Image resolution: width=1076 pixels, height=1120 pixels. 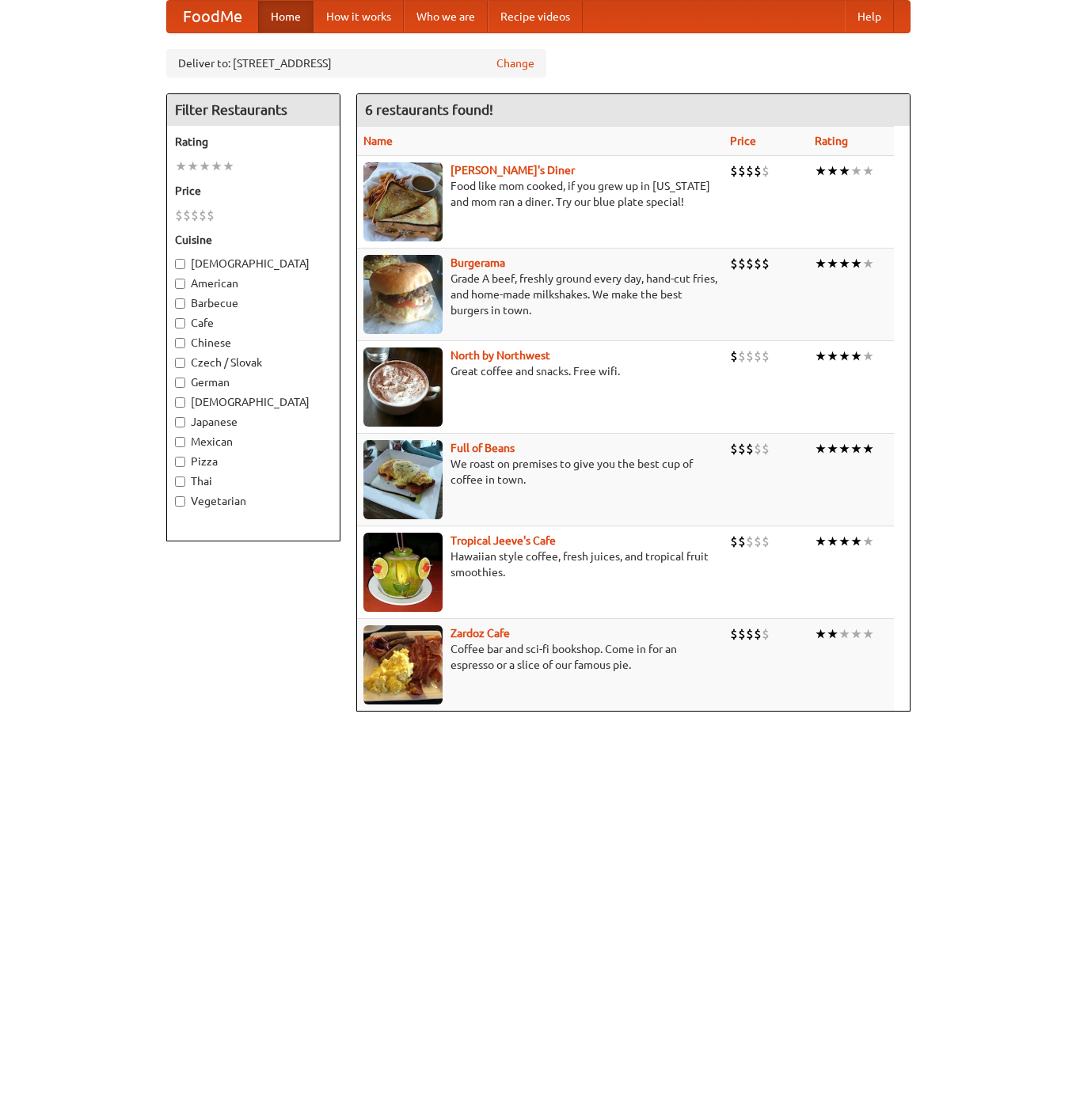 What do you see at coordinates (478, 263) in the screenshot?
I see `b: Burgerama` at bounding box center [478, 263].